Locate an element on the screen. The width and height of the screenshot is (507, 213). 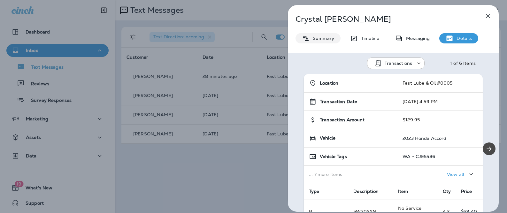
p: WA - CJE5586 is located at coordinates (419, 157).